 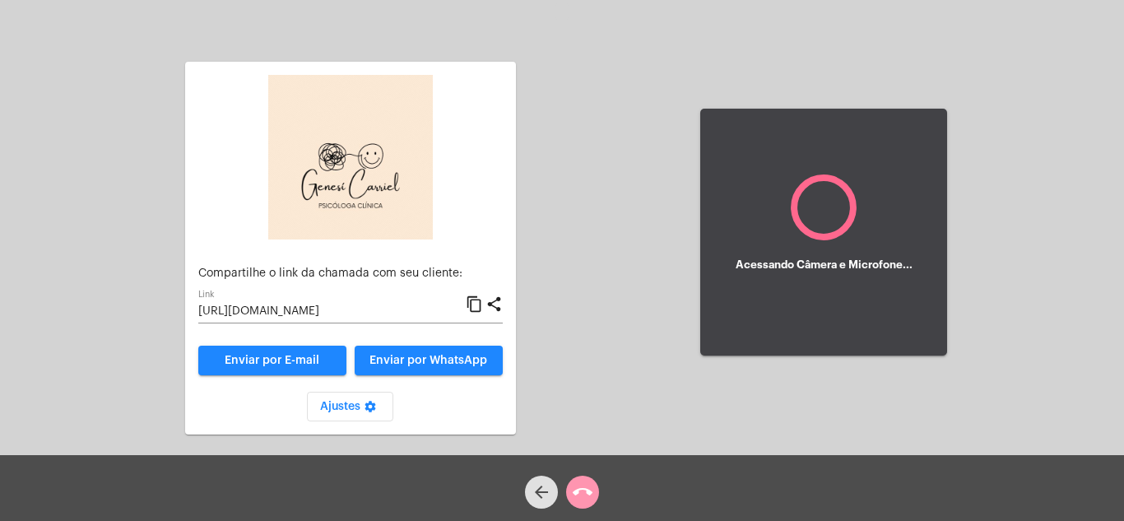 I want to click on span: Enviar por E-mail, so click(x=272, y=360).